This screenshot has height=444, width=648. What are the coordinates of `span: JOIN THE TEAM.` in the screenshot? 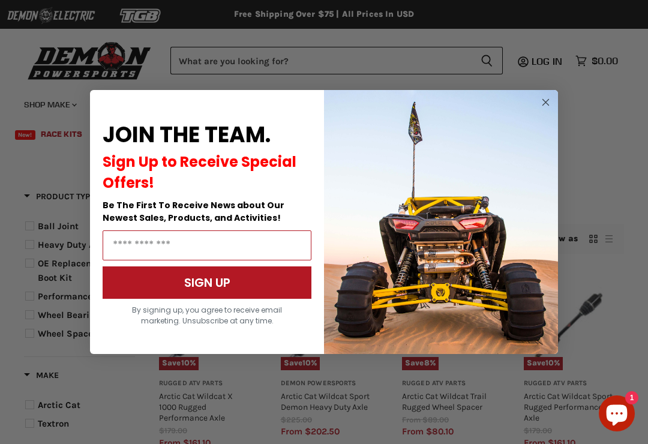 It's located at (187, 134).